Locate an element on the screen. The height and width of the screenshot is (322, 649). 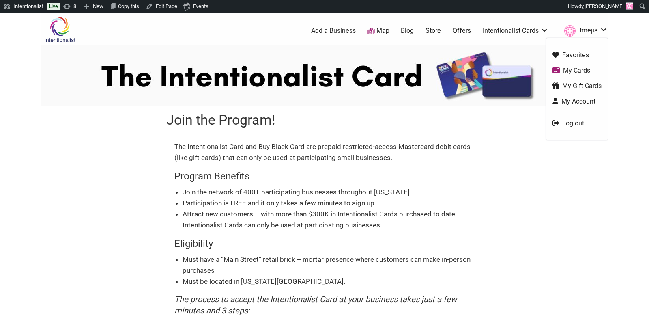
a: My Cards is located at coordinates (577, 70).